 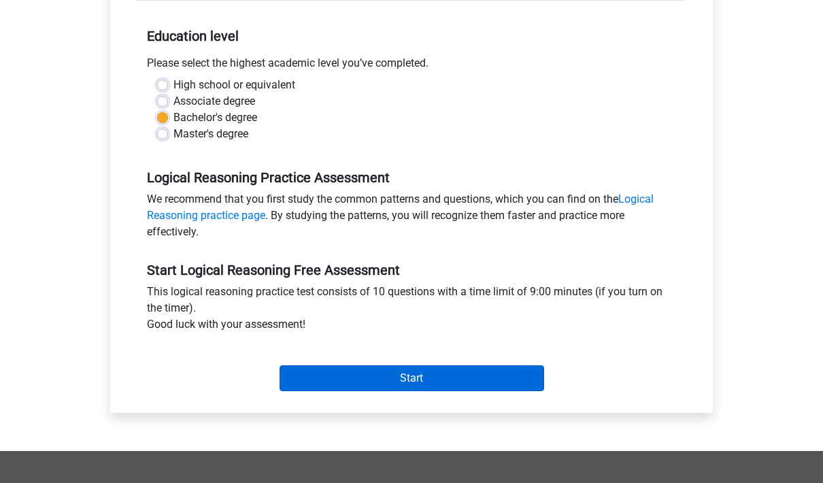 I want to click on label: Associate degree, so click(x=214, y=101).